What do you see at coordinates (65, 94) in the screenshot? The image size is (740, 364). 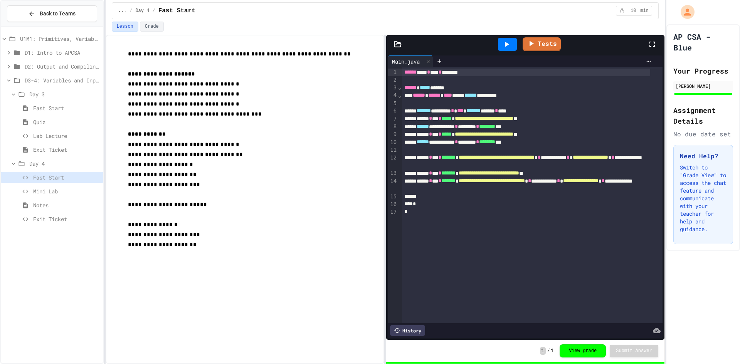 I see `span: Day 3` at bounding box center [65, 94].